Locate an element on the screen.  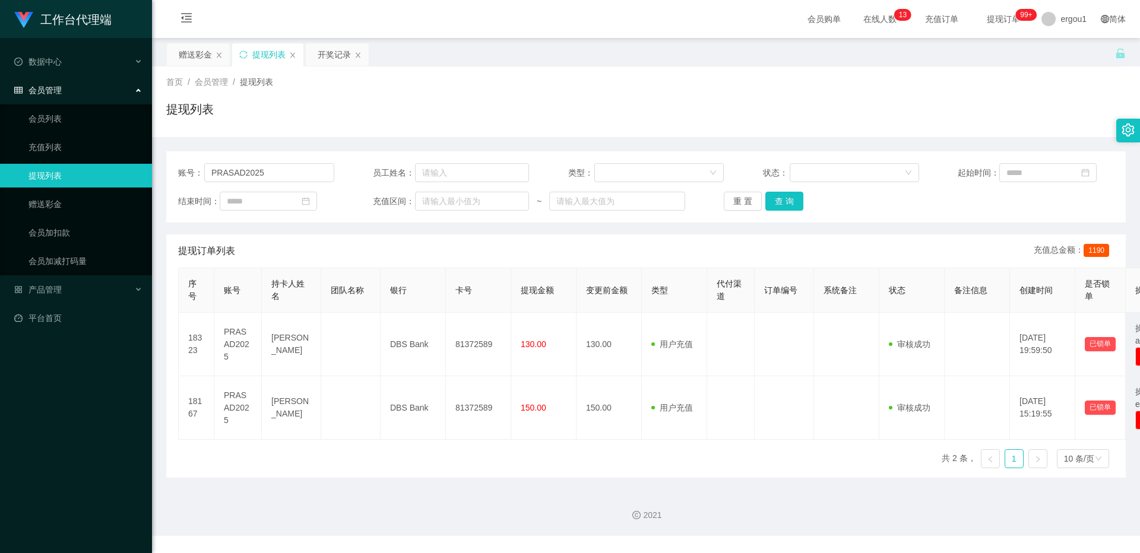
a: 图标: dashboard平台首页 is located at coordinates (78, 318).